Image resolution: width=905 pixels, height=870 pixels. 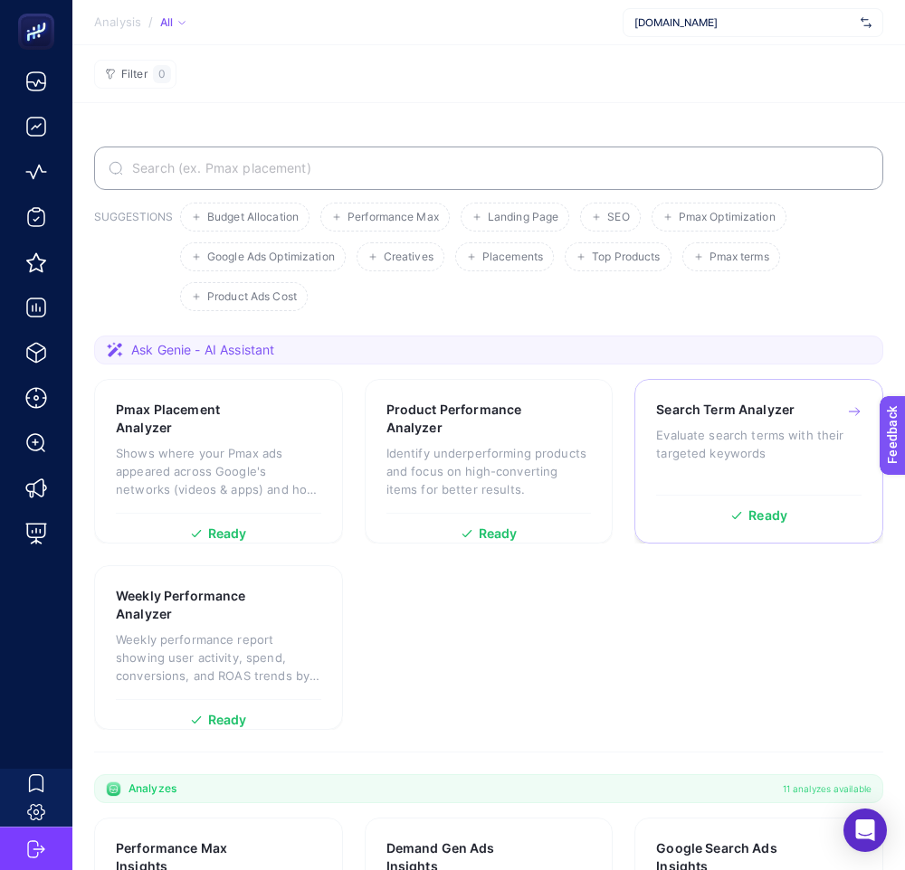 I want to click on h3: SUGGESTIONS, so click(x=133, y=261).